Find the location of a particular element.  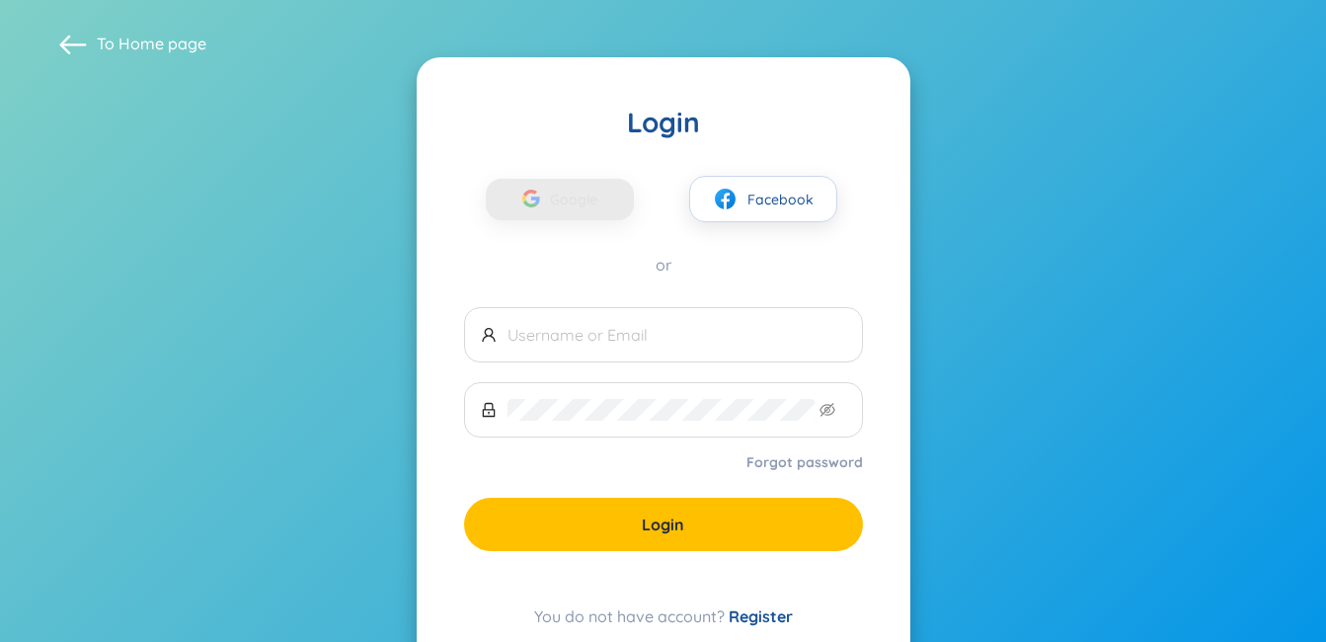

button: facebookFacebook is located at coordinates (763, 198).